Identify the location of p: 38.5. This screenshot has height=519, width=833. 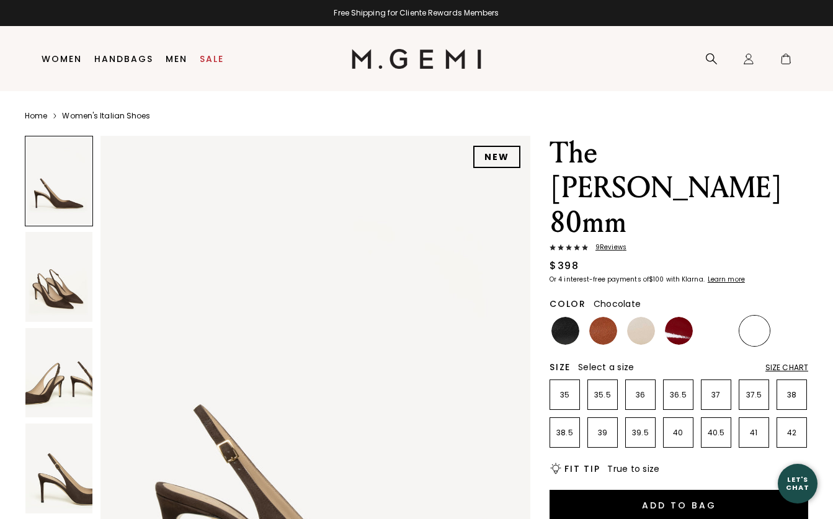
(565, 433).